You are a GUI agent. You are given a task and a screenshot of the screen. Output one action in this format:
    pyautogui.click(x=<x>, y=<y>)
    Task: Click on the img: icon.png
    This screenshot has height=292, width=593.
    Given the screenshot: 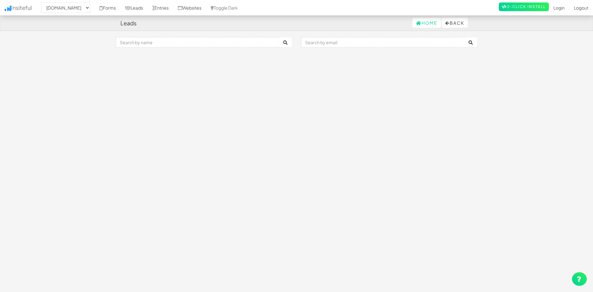 What is the action you would take?
    pyautogui.click(x=8, y=8)
    